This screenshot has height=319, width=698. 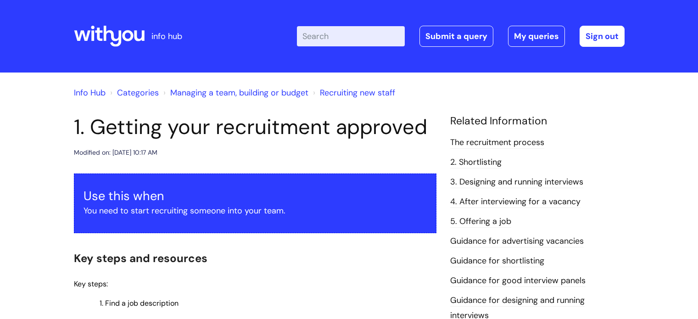 What do you see at coordinates (353, 93) in the screenshot?
I see `li: Recruiting new staff` at bounding box center [353, 93].